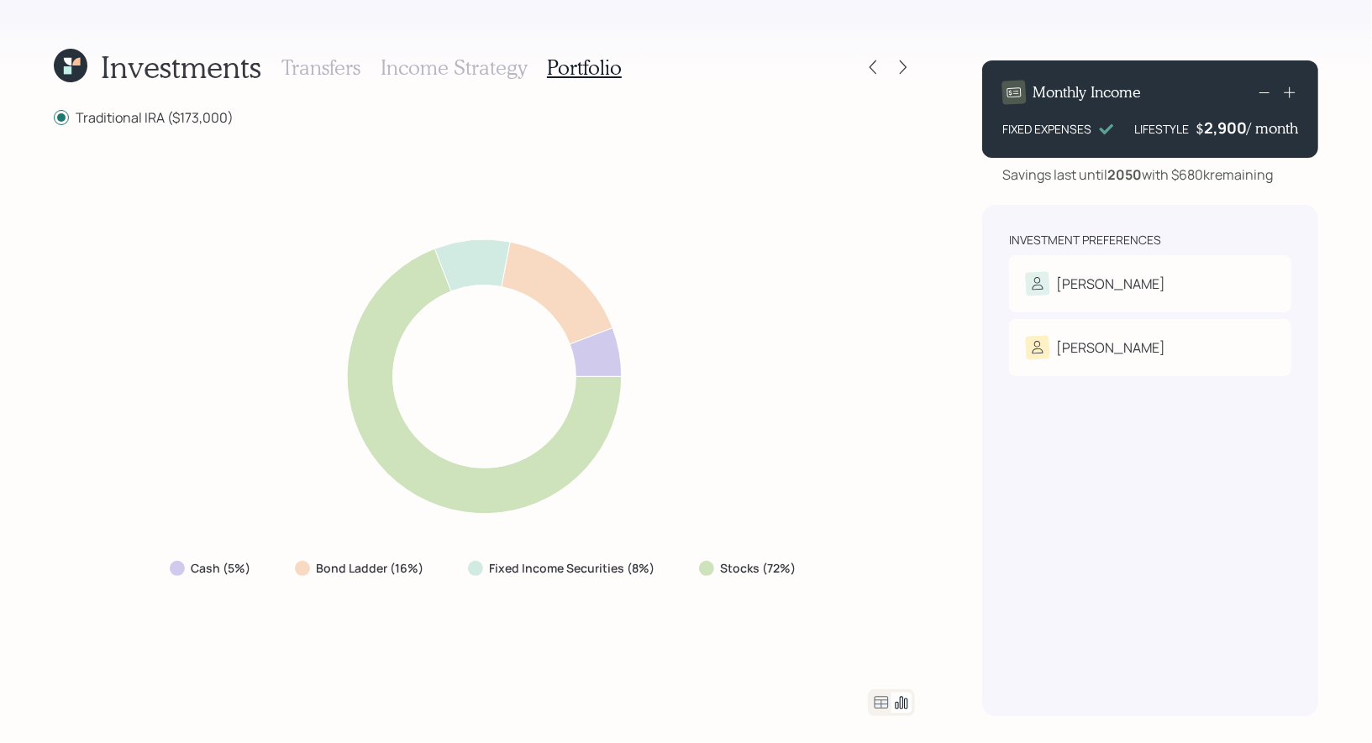  What do you see at coordinates (321, 67) in the screenshot?
I see `h3: Transfers` at bounding box center [321, 67].